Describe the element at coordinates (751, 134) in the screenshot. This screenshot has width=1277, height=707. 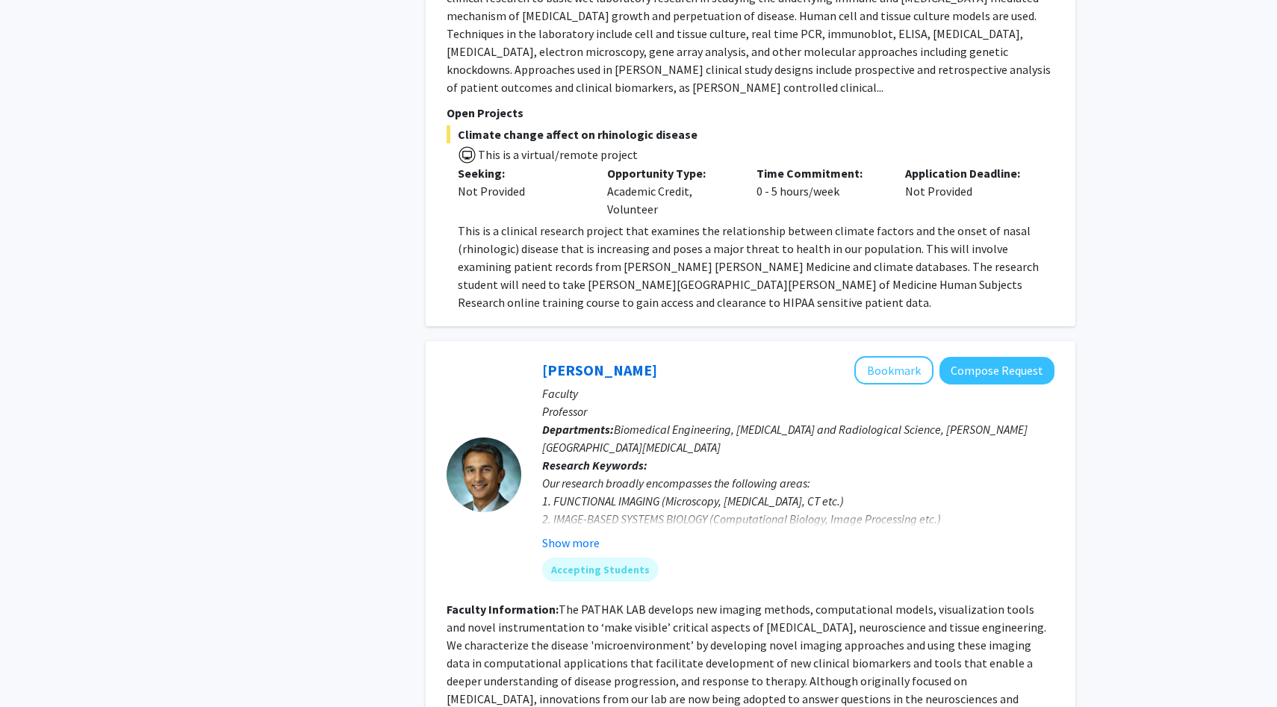
I see `span: Climate change affect on rhinologic disease` at that location.